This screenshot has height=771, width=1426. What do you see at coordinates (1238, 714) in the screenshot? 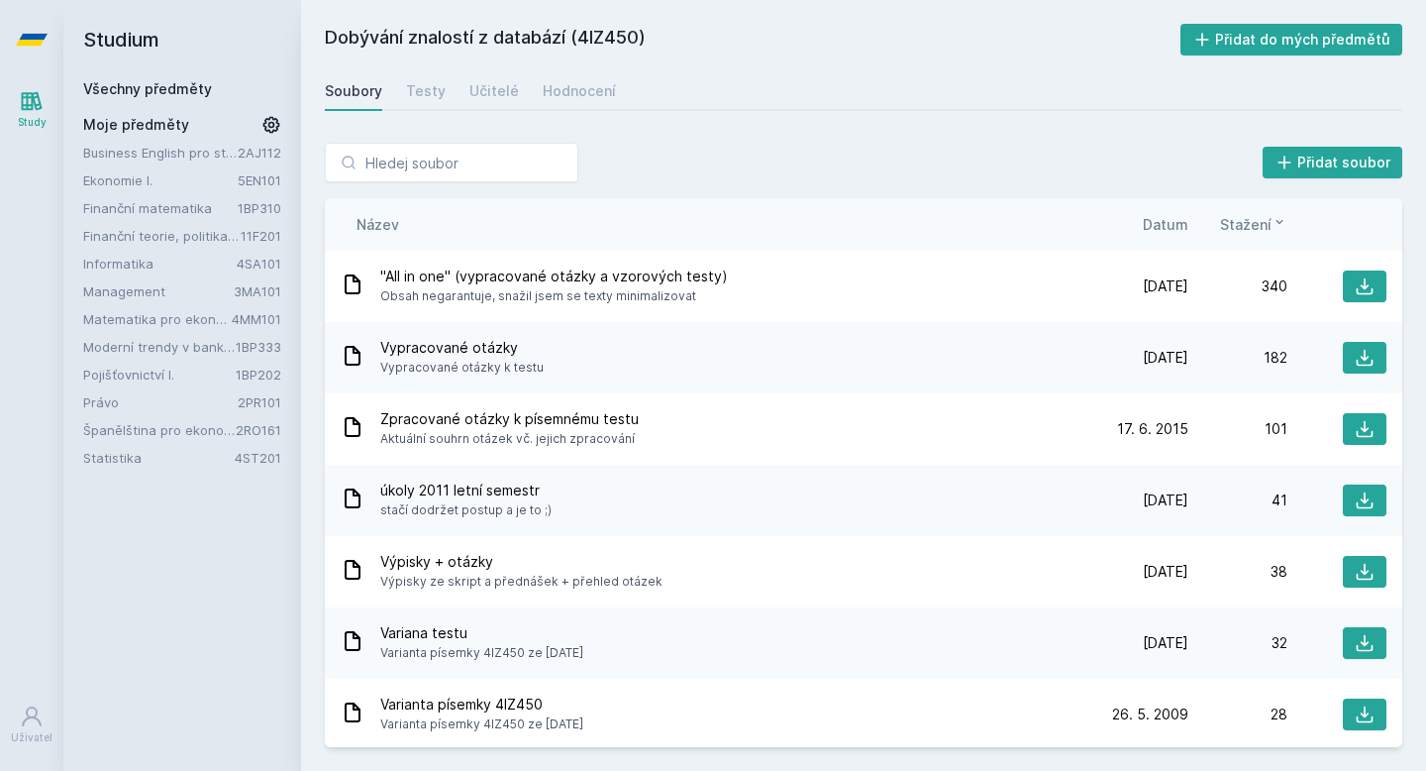
I see `div: 28` at bounding box center [1238, 714].